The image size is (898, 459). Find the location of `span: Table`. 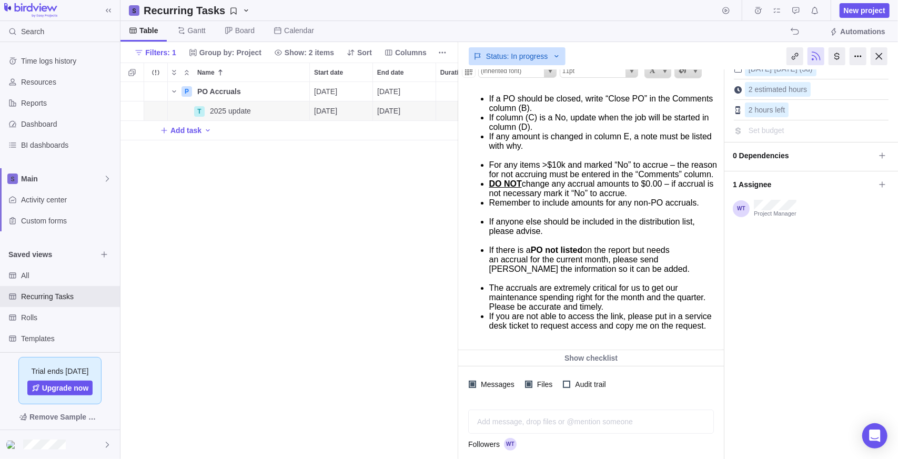

span: Table is located at coordinates (149, 31).